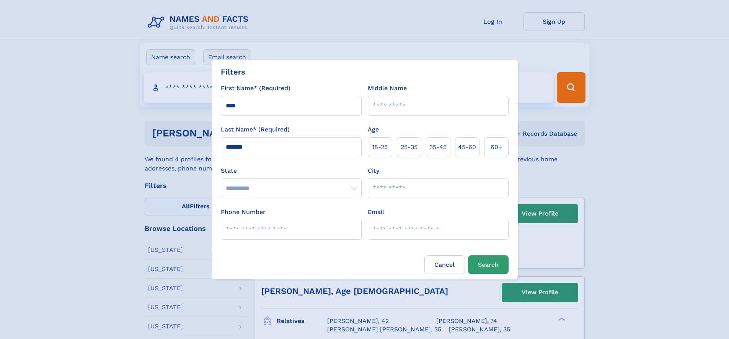 This screenshot has height=339, width=729. What do you see at coordinates (496, 147) in the screenshot?
I see `span: 60+` at bounding box center [496, 147].